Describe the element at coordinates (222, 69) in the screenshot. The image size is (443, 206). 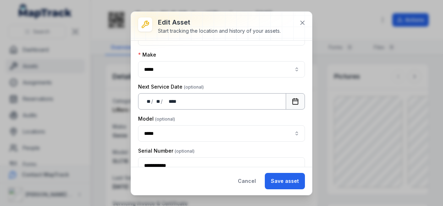
I see `input: asset-edit:cf[9e2fc107-2520-4a87-af5f-f70990c66785]-label` at that location.